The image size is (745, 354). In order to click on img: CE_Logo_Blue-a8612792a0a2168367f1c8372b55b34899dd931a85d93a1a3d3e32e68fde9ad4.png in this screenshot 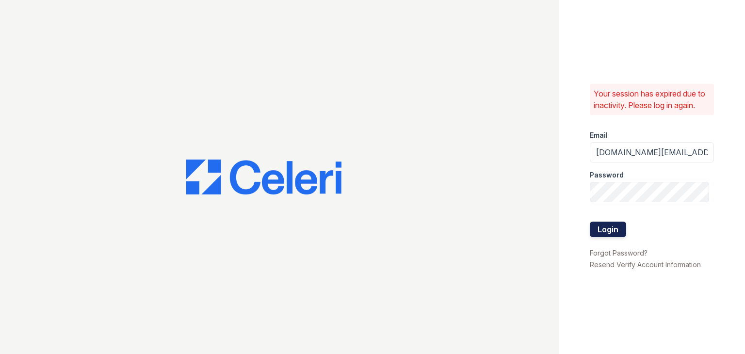, I will do `click(264, 177)`.